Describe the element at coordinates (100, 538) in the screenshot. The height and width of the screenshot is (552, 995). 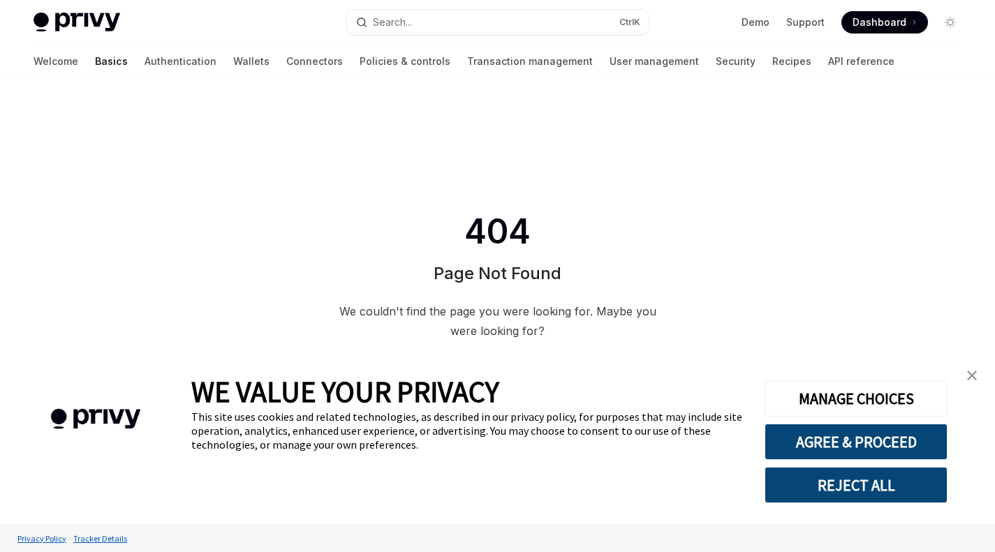
I see `a: Tracker Details` at that location.